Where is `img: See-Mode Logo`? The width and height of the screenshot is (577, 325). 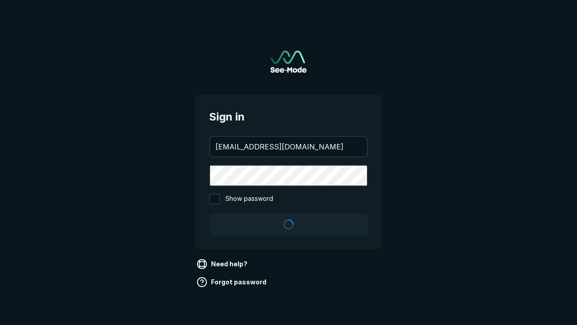 img: See-Mode Logo is located at coordinates (289, 61).